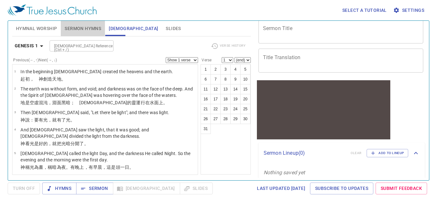 Image resolution: width=437 pixels, height=203 pixels. I want to click on wh4325: 面, so click(161, 103).